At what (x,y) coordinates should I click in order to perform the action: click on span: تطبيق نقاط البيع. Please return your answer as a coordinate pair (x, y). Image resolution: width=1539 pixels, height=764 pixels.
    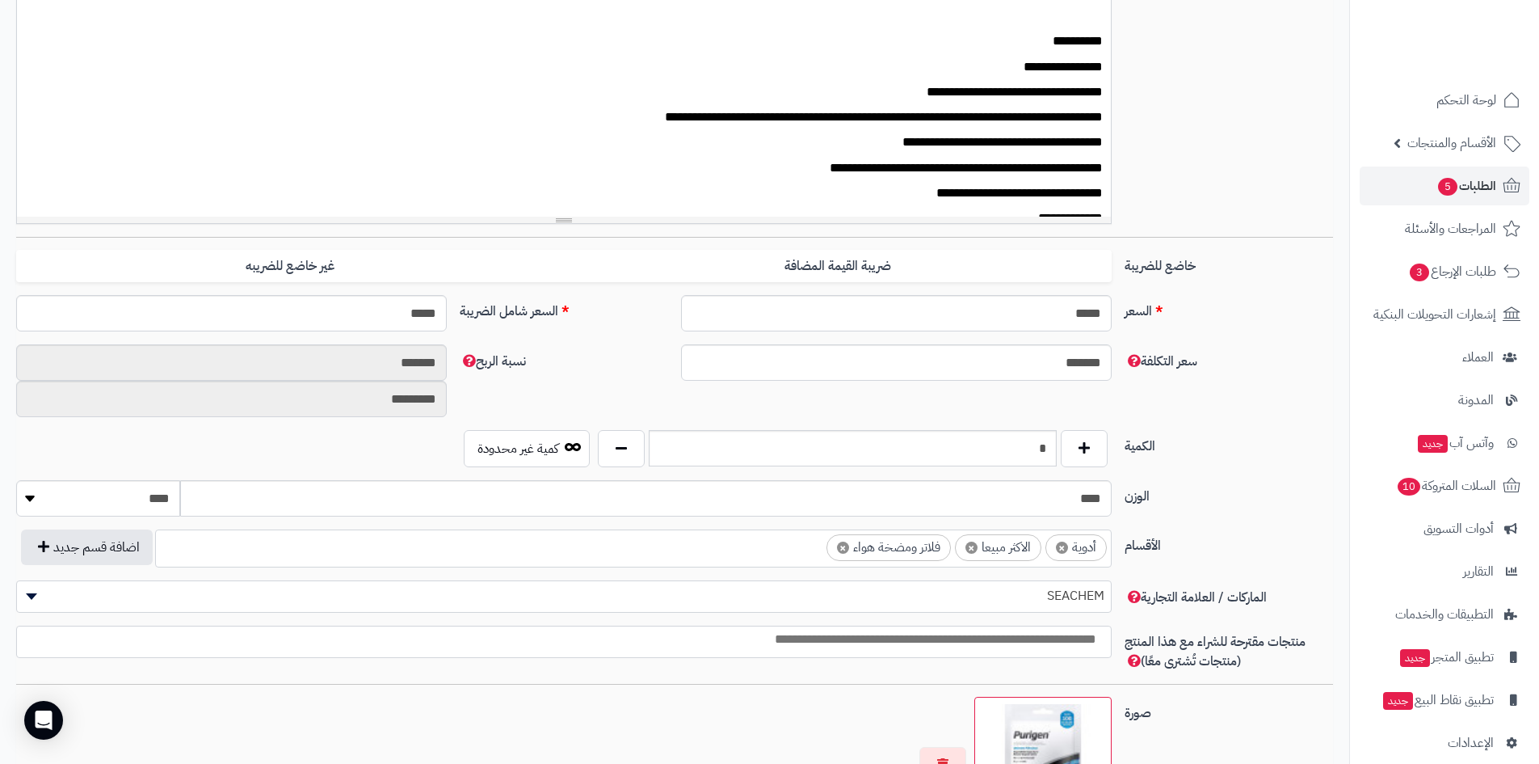
    Looking at the image, I should click on (1438, 700).